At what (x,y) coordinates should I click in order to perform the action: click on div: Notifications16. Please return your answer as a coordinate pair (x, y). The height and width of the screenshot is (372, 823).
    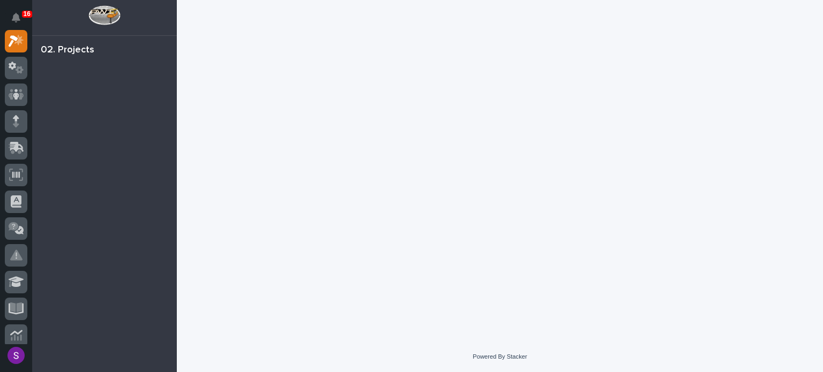
    Looking at the image, I should click on (20, 21).